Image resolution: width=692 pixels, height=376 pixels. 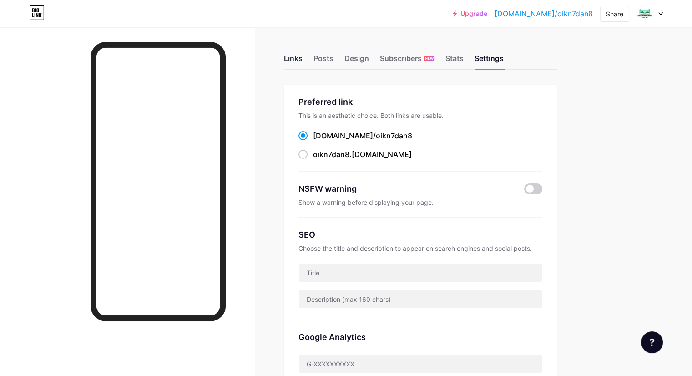 What do you see at coordinates (357, 61) in the screenshot?
I see `div: Design` at bounding box center [357, 61].